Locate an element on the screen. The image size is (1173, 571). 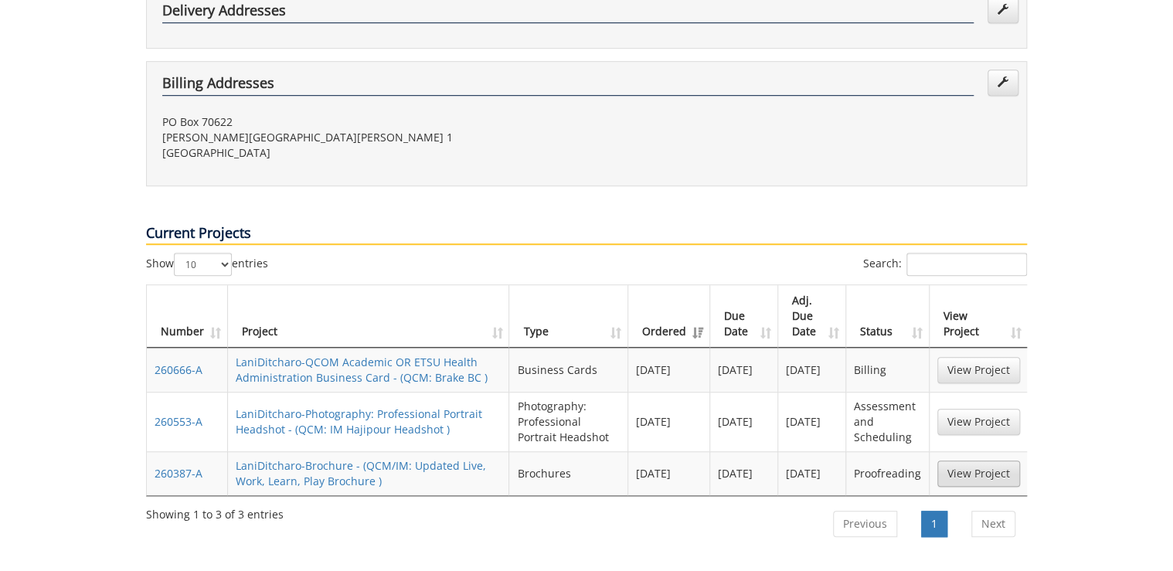
h4: Billing Addresses is located at coordinates (568, 86).